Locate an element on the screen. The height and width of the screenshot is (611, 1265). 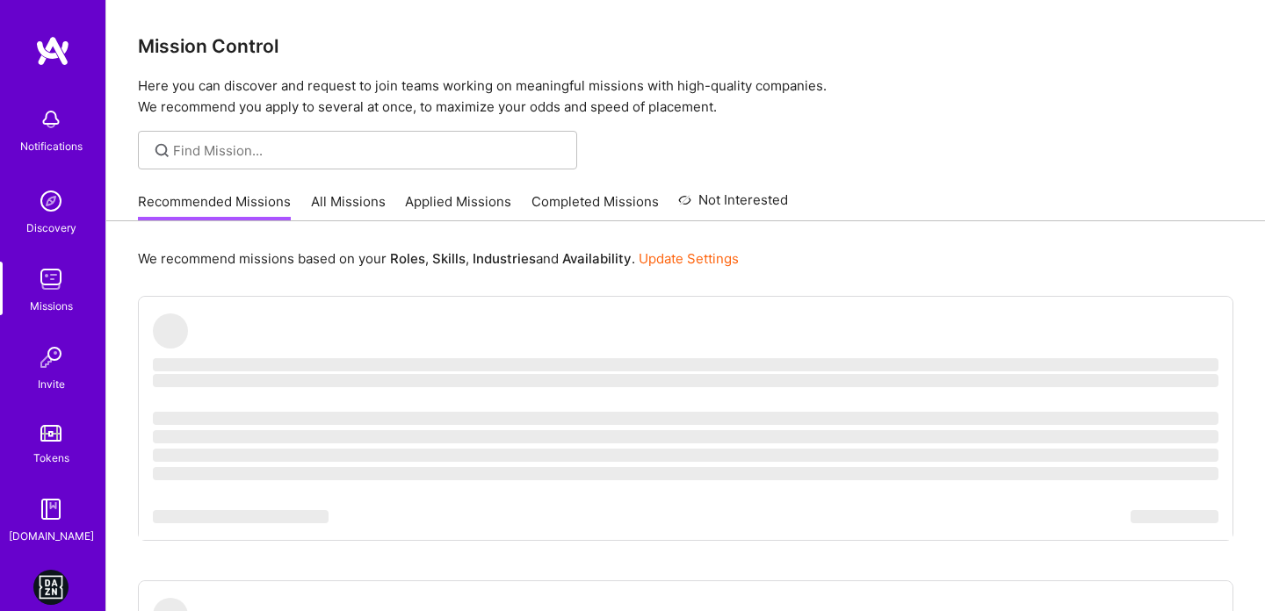
div: Discovery is located at coordinates (51, 228).